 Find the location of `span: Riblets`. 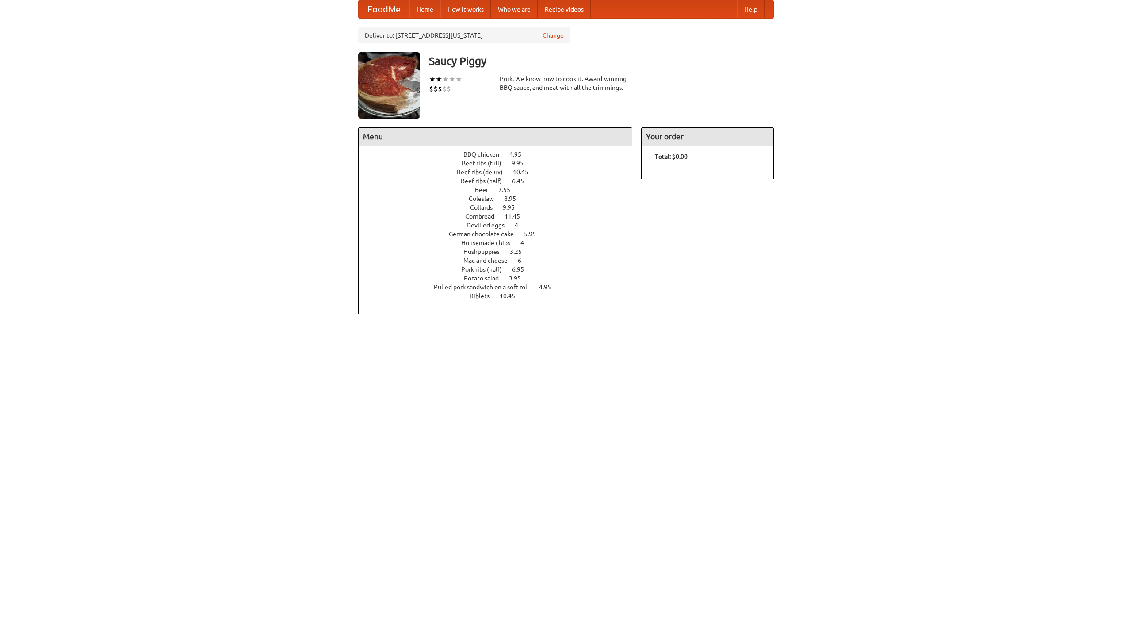

span: Riblets is located at coordinates (484, 296).